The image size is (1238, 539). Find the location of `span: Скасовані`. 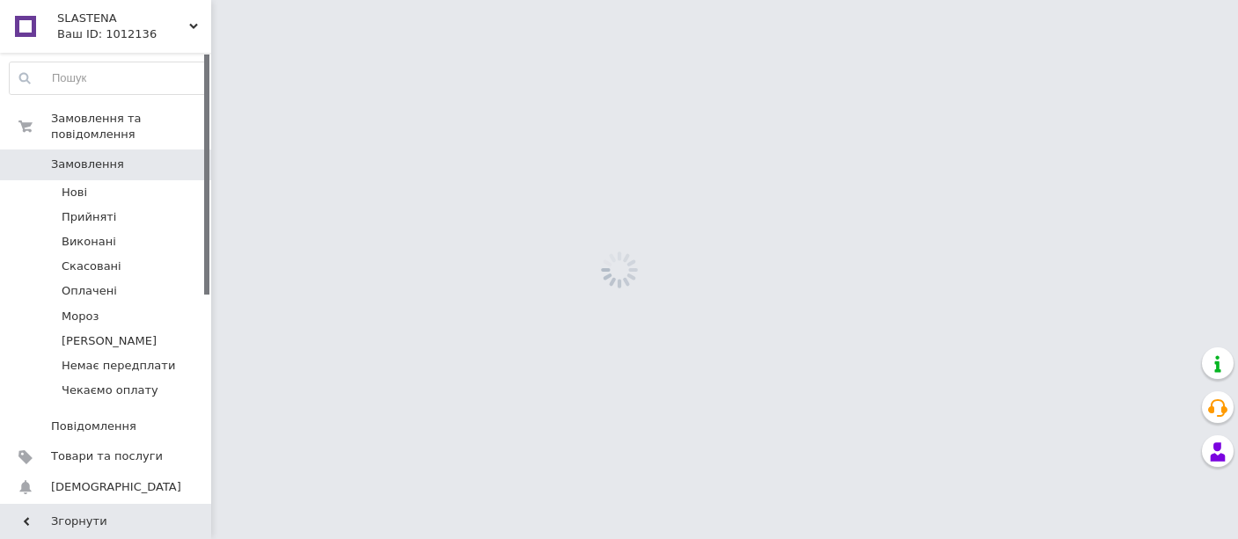

span: Скасовані is located at coordinates (91, 267).